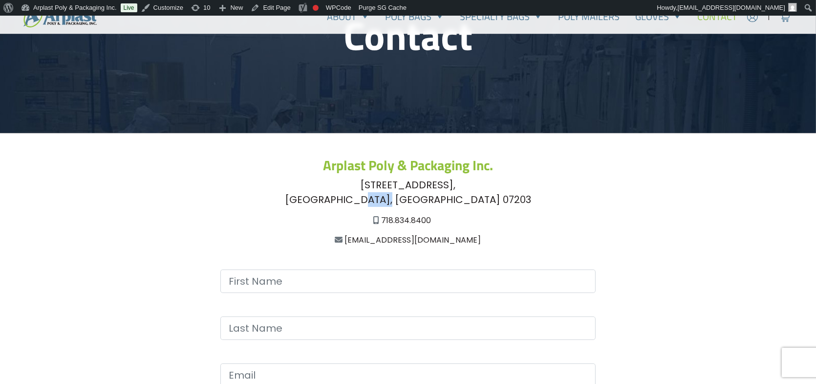  I want to click on a: Gloves, so click(658, 17).